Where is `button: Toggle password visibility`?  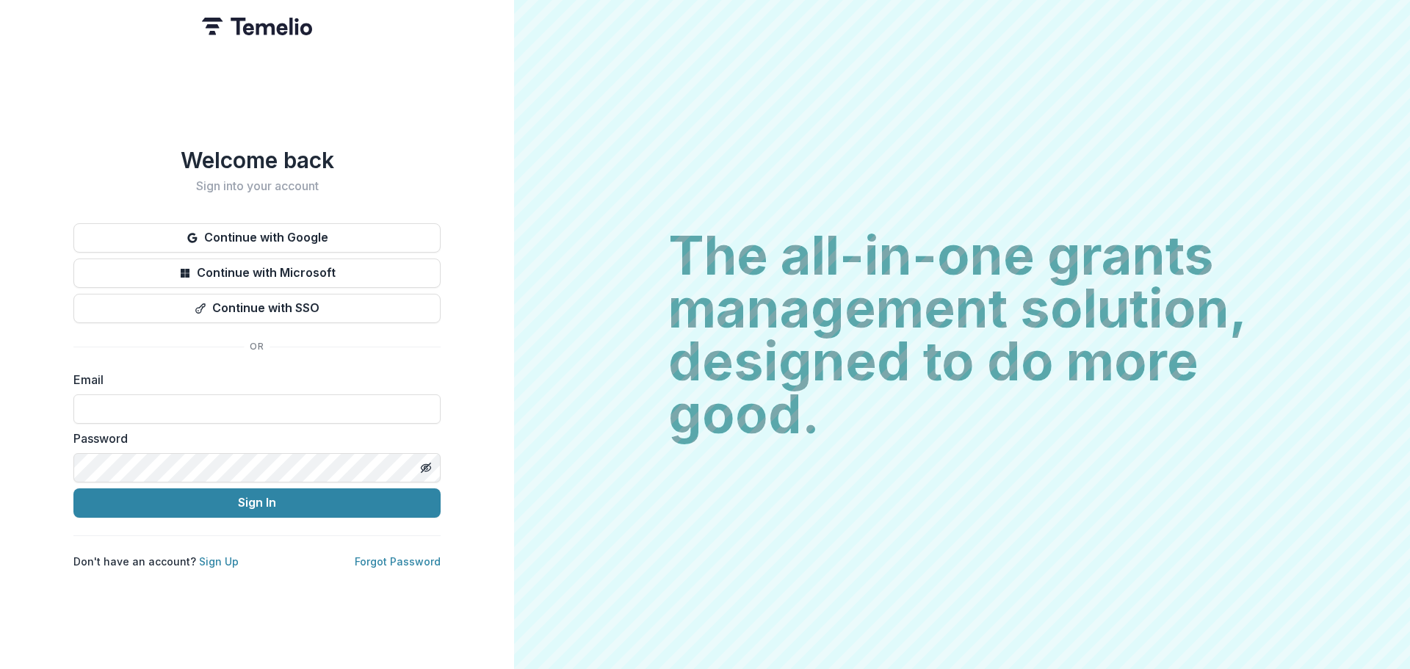 button: Toggle password visibility is located at coordinates (426, 468).